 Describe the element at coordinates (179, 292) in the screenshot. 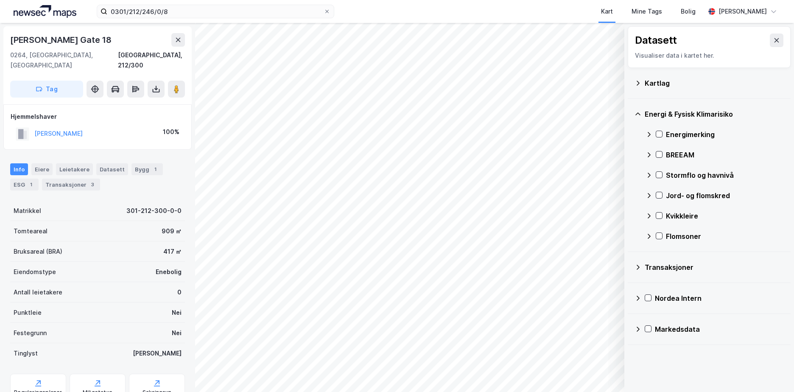

I see `div: 0` at that location.